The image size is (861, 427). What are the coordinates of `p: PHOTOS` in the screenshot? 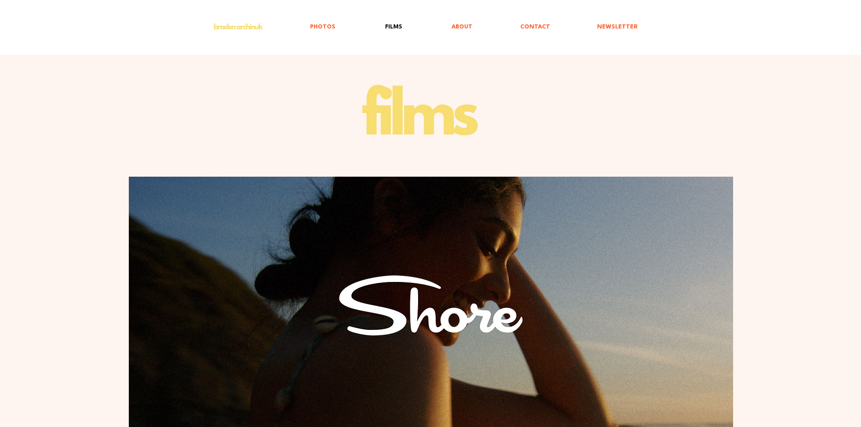 It's located at (323, 27).